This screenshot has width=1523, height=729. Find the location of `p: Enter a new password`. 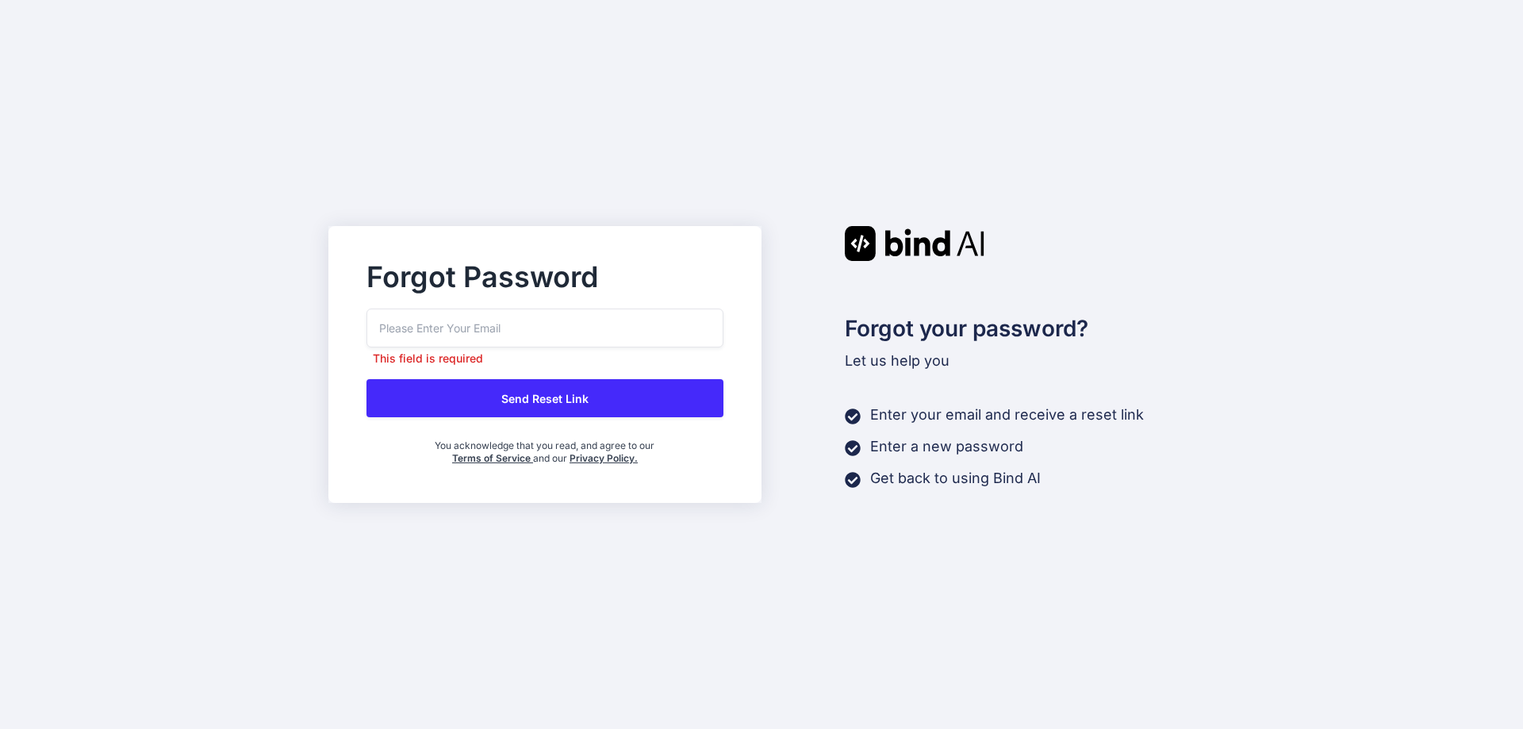

p: Enter a new password is located at coordinates (946, 447).